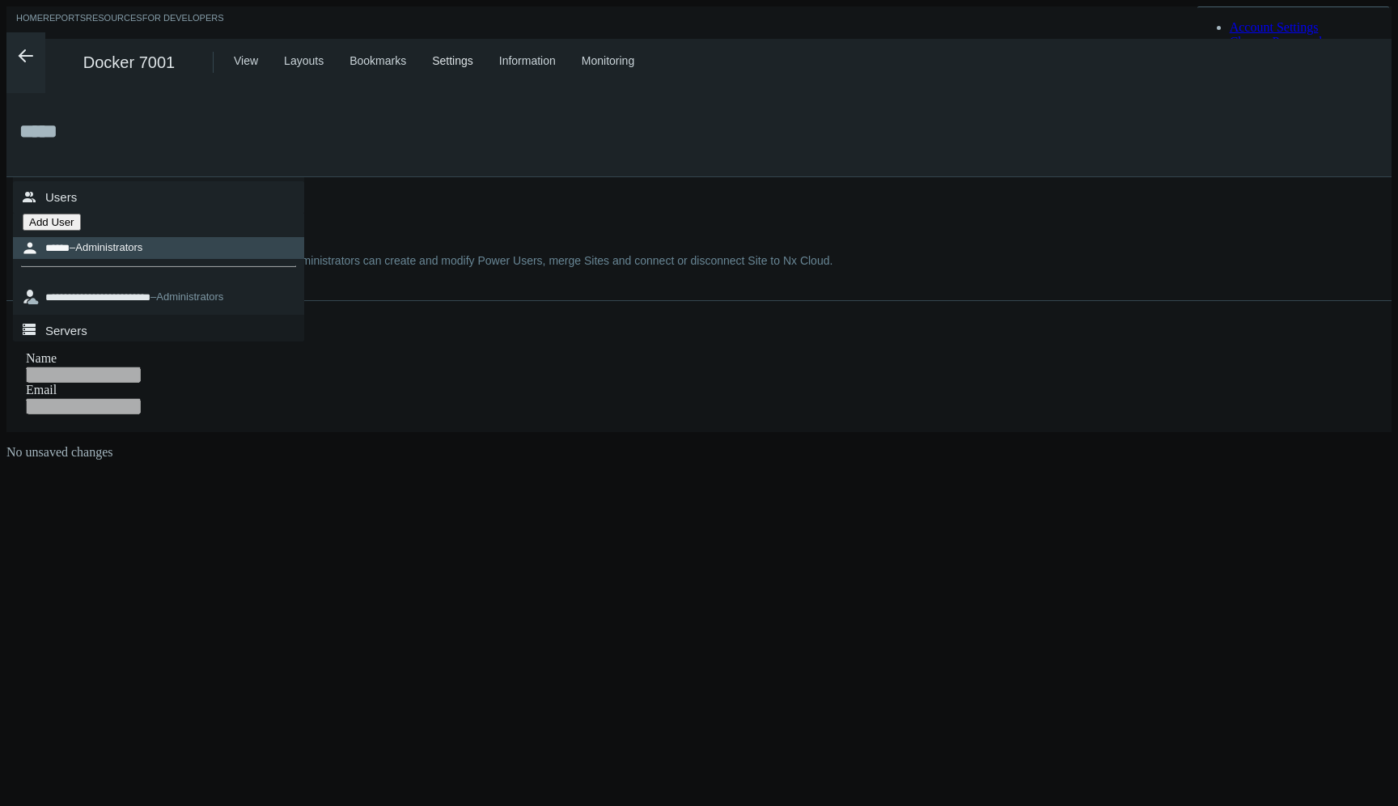 Image resolution: width=1398 pixels, height=806 pixels. Describe the element at coordinates (699, 238) in the screenshot. I see `div: Administrators` at that location.